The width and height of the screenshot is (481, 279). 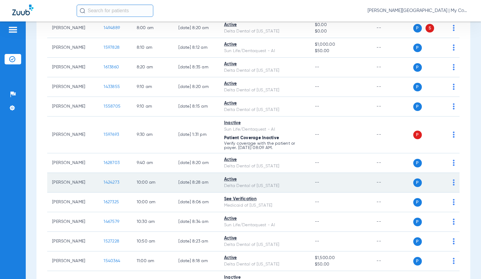 What do you see at coordinates (153, 135) in the screenshot?
I see `td: 9:30 AM` at bounding box center [153, 135].